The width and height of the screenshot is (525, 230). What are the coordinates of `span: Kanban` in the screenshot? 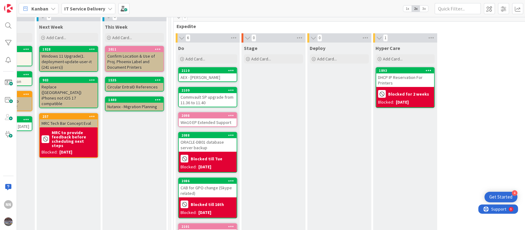 It's located at (40, 9).